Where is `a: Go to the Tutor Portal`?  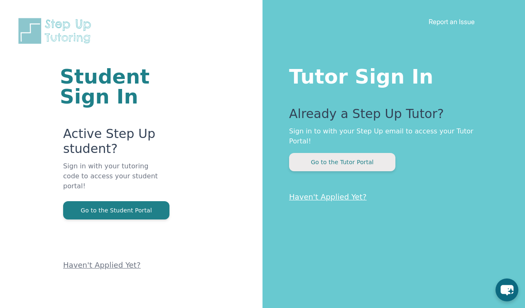
a: Go to the Tutor Portal is located at coordinates (342, 161).